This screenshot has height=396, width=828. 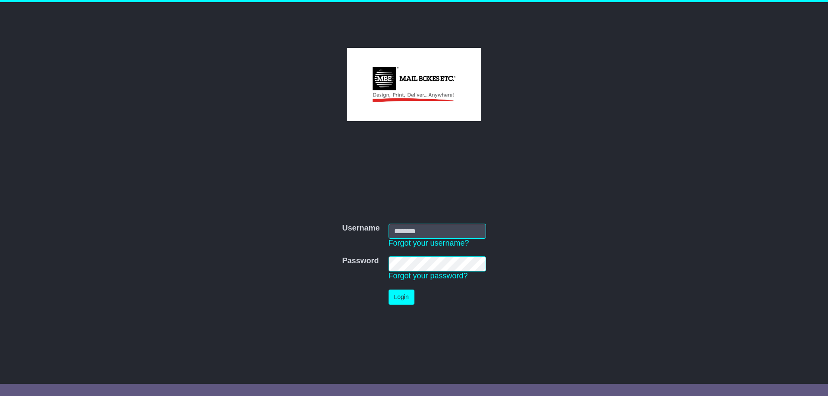 I want to click on button: Login, so click(x=401, y=297).